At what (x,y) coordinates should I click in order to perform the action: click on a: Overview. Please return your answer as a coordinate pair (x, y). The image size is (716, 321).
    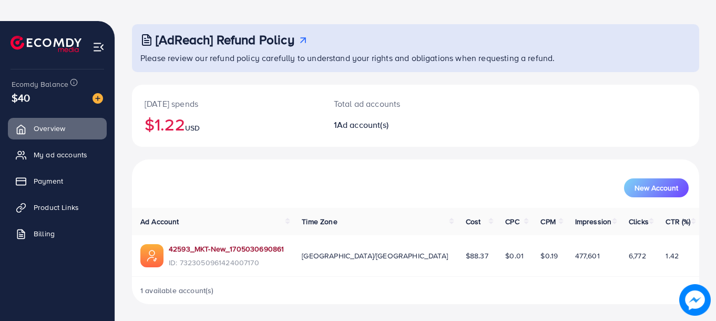
    Looking at the image, I should click on (57, 128).